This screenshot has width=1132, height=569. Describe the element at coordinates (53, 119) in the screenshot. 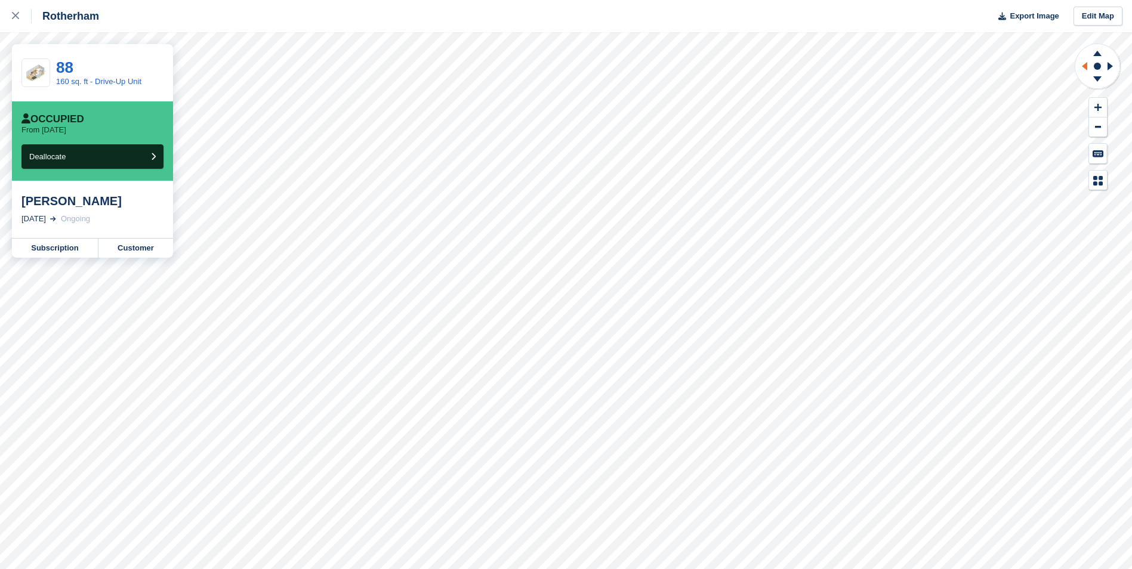

I see `div: Occupied` at that location.